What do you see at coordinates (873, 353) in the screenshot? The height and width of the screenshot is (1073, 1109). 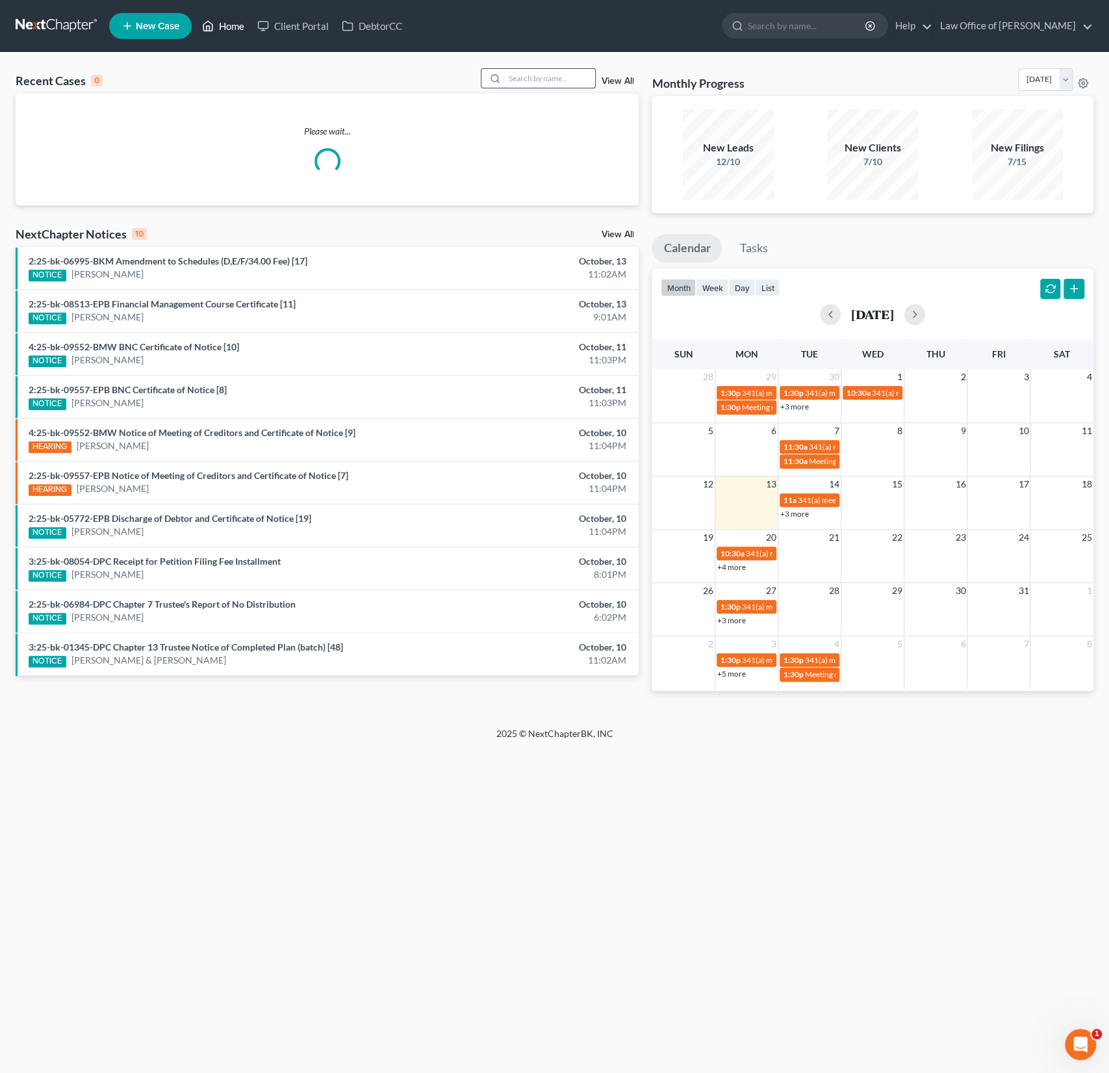 I see `span: Wed` at bounding box center [873, 353].